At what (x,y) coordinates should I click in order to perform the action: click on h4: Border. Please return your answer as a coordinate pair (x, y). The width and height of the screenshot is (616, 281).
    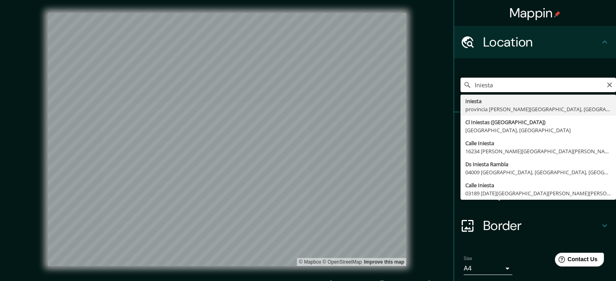
    Looking at the image, I should click on (541, 226).